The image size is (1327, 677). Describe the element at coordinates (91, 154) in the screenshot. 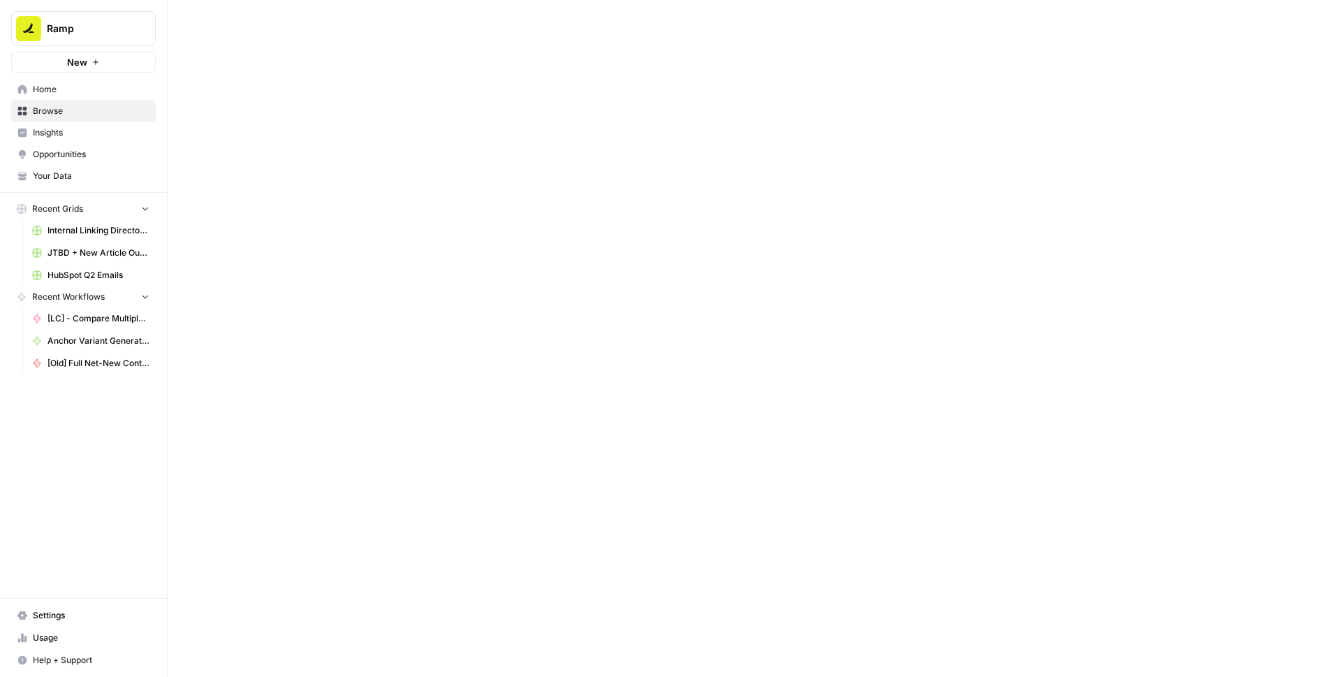

I see `span: Opportunities` at that location.